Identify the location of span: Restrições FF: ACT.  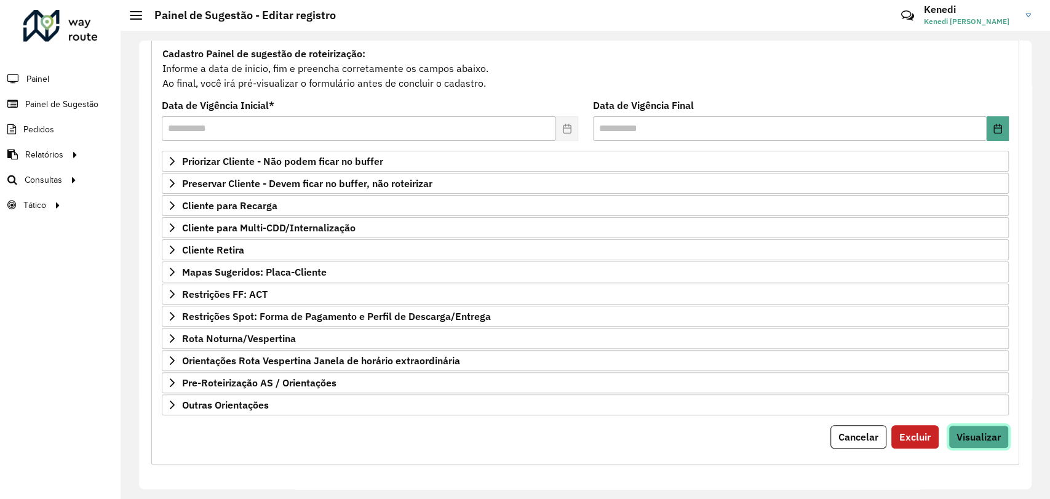
(224, 294).